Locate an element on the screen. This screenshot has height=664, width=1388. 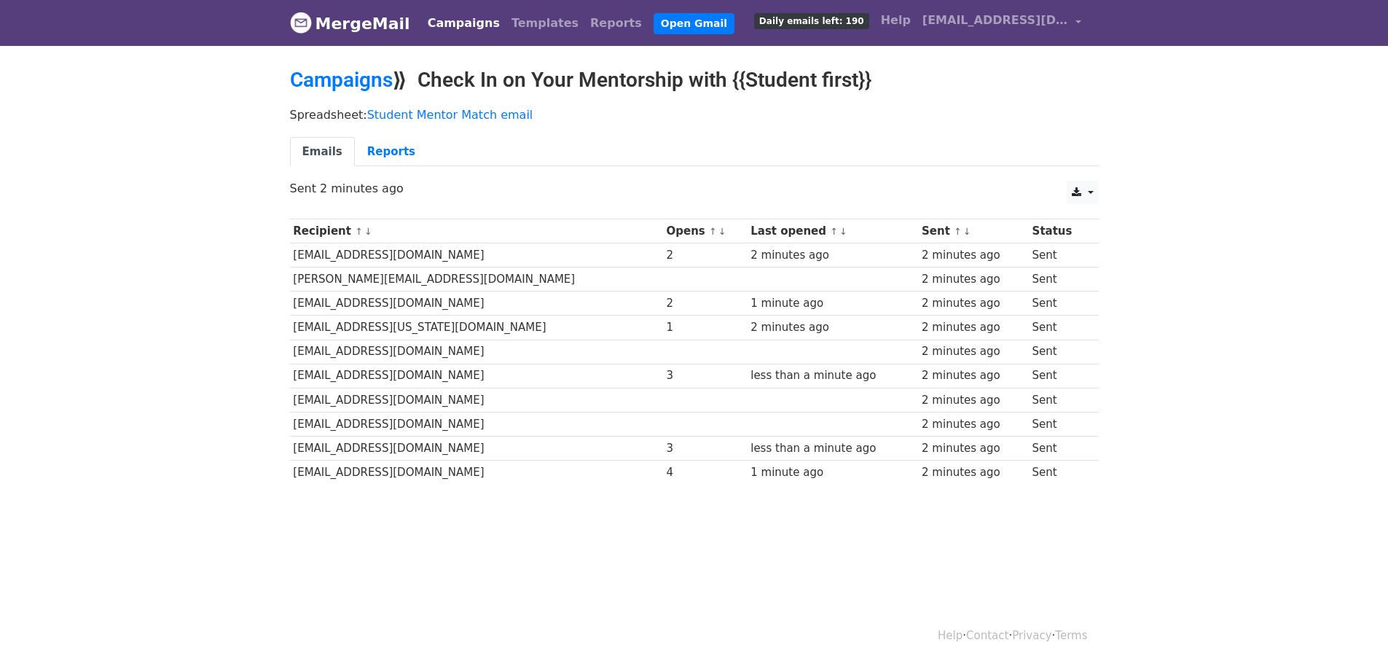
h2: ⟫ Check In on Your Mentorship with {{Student first}} is located at coordinates (694, 80).